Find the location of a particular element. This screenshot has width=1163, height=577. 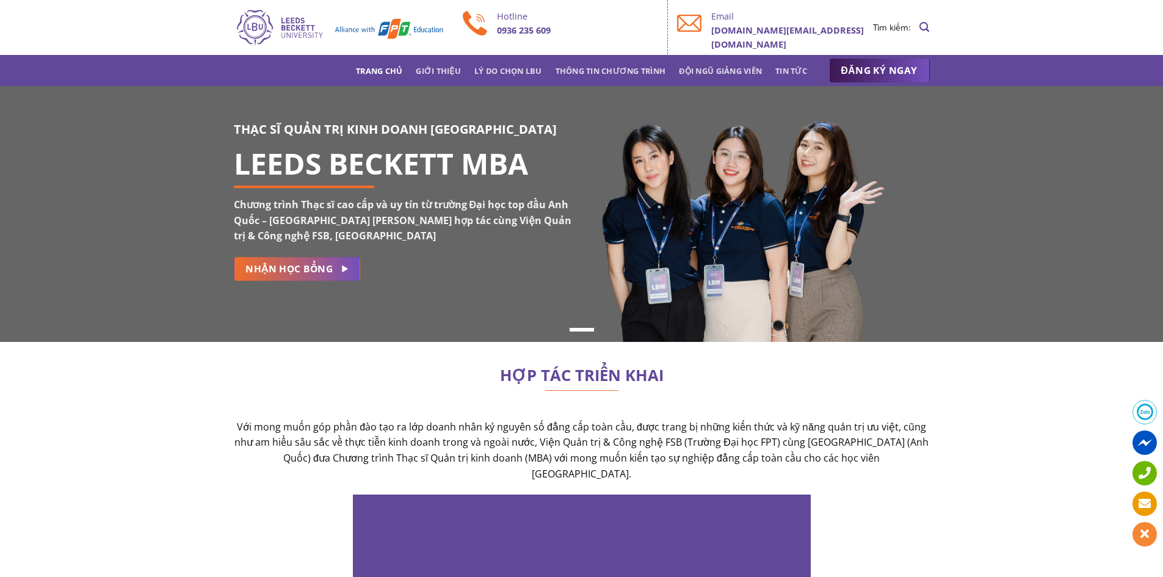

img: line-lbu.jpg is located at coordinates (582, 391).